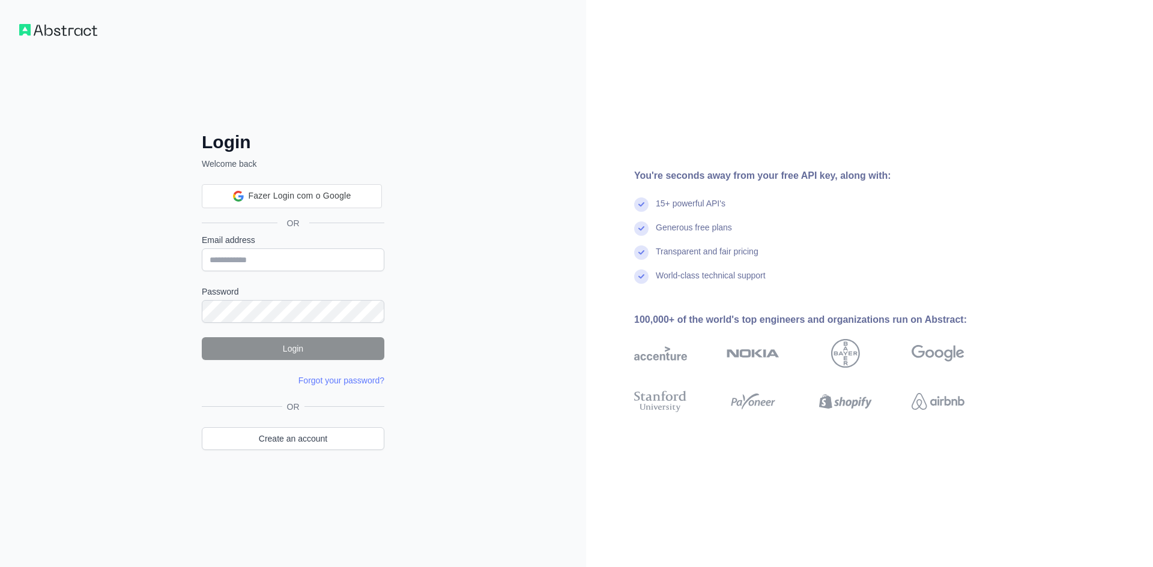 The width and height of the screenshot is (1153, 567). Describe the element at coordinates (845, 402) in the screenshot. I see `img: shopify` at that location.